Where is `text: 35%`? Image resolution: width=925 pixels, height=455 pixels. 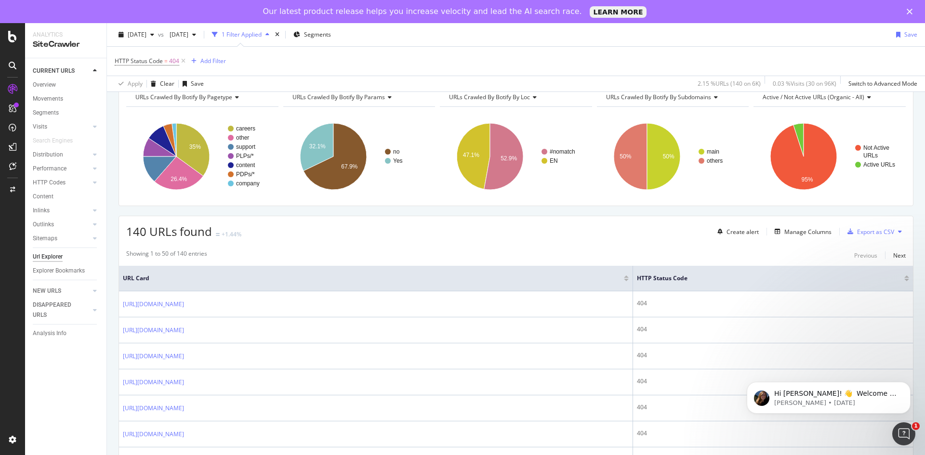 text: 35% is located at coordinates (195, 147).